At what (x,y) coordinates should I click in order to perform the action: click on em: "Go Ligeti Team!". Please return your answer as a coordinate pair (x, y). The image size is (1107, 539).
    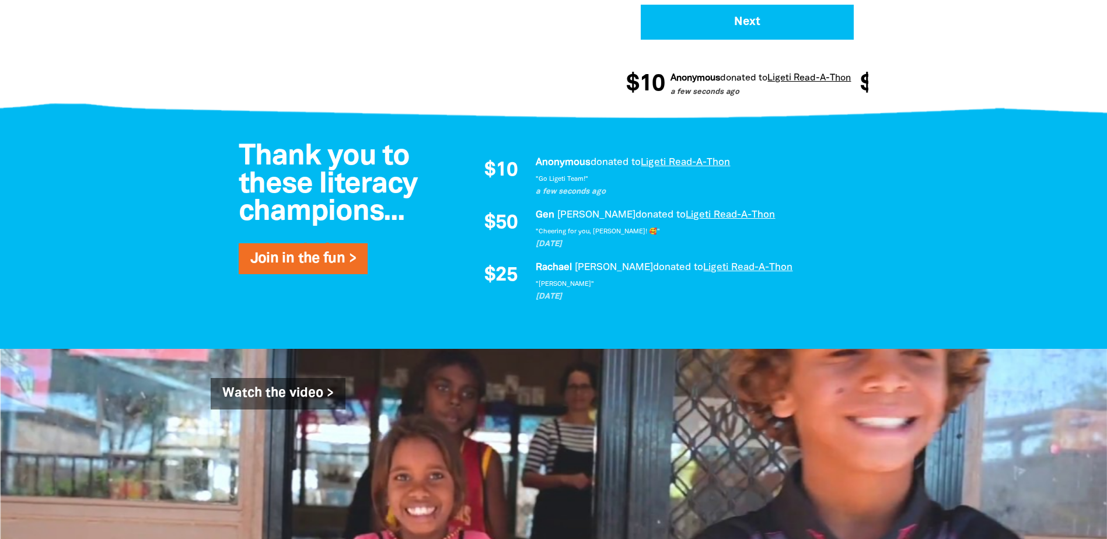
    Looking at the image, I should click on (562, 179).